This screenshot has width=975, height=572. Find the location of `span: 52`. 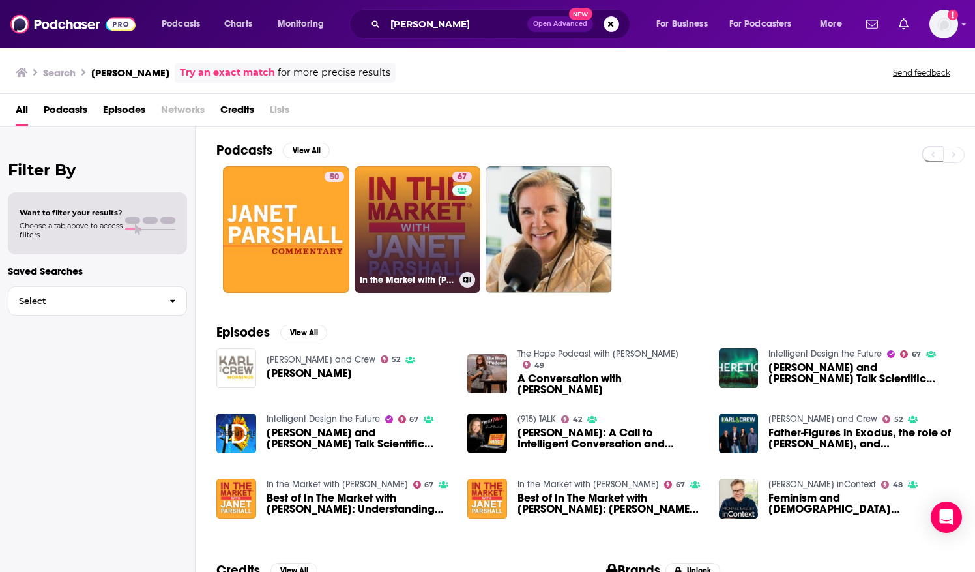

span: 52 is located at coordinates (396, 359).